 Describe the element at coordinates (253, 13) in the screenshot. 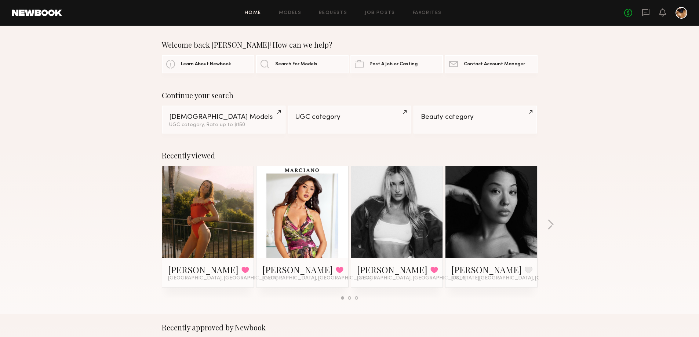

I see `a: Home` at that location.